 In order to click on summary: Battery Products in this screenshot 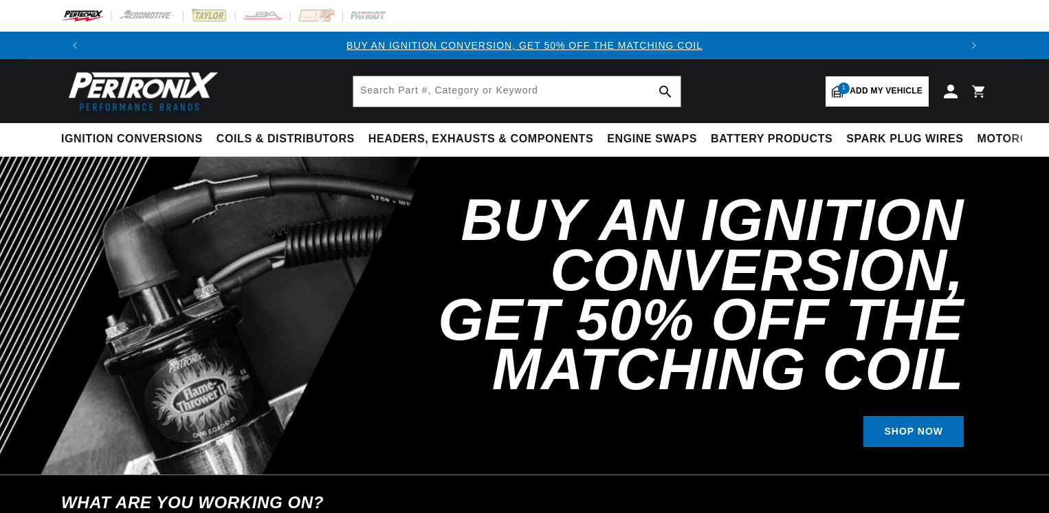, I will do `click(772, 139)`.